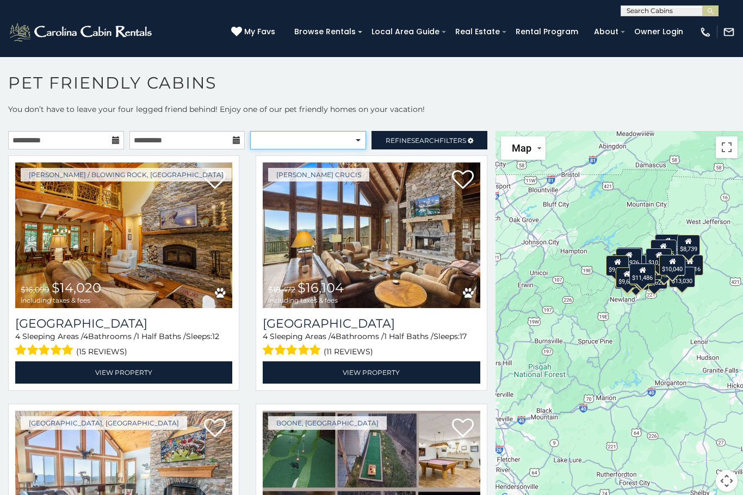 The image size is (743, 495). What do you see at coordinates (429, 140) in the screenshot?
I see `a: RefineSearchFilters` at bounding box center [429, 140].